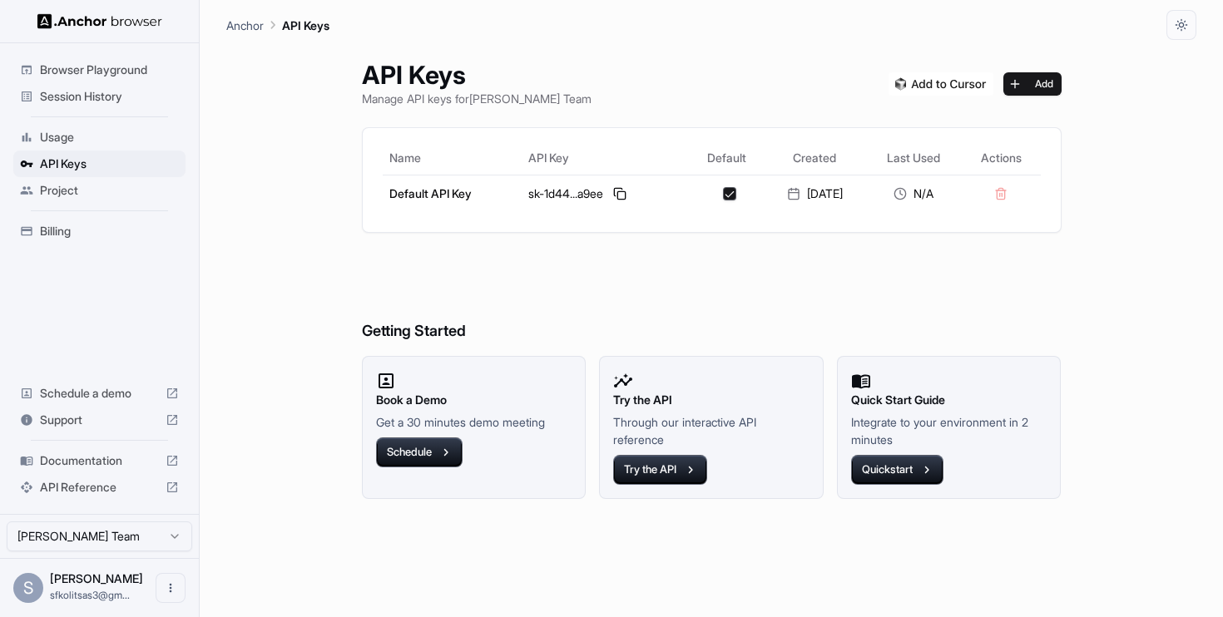 Image resolution: width=1223 pixels, height=617 pixels. What do you see at coordinates (99, 137) in the screenshot?
I see `div: Usage` at bounding box center [99, 137].